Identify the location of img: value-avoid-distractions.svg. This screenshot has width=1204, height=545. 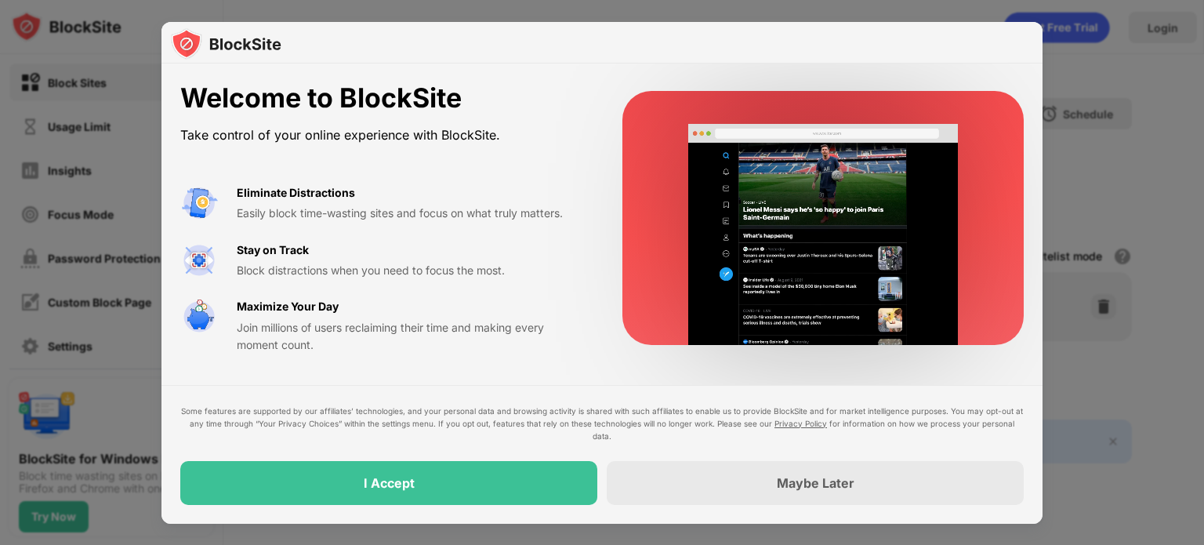
(199, 203).